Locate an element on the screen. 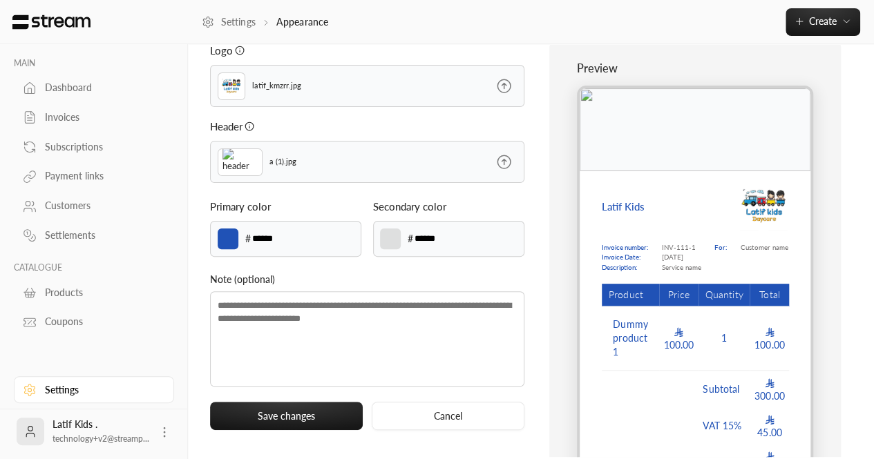  p: Appearance is located at coordinates (302, 22).